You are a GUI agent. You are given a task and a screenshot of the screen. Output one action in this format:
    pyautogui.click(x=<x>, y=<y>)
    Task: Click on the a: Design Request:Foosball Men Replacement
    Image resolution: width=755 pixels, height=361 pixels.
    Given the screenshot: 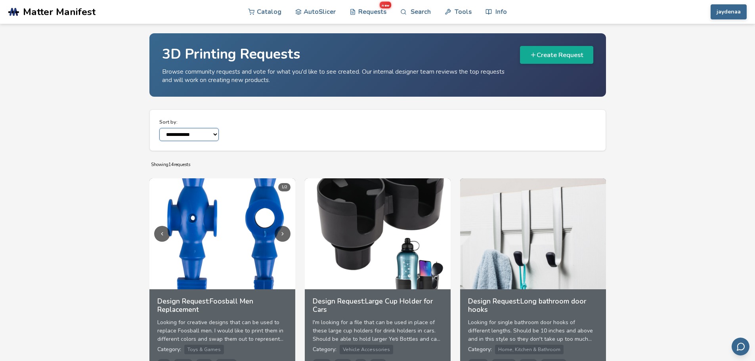 What is the action you would take?
    pyautogui.click(x=222, y=308)
    